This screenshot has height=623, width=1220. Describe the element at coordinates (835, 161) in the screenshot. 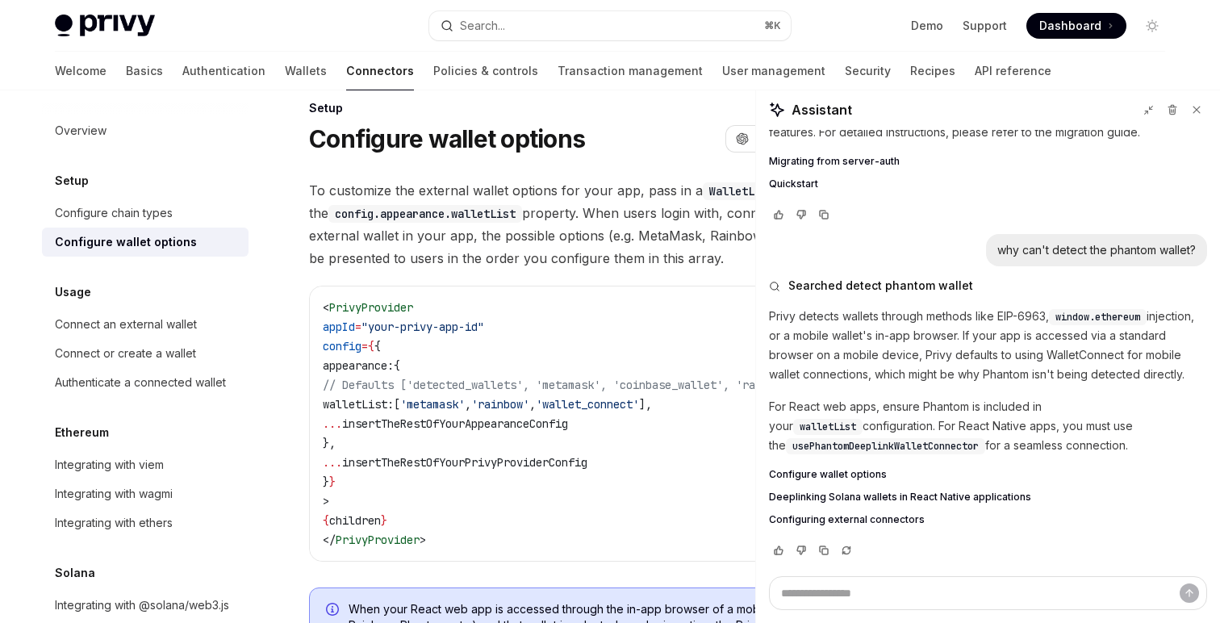

I see `span: Migrating from server-auth` at that location.